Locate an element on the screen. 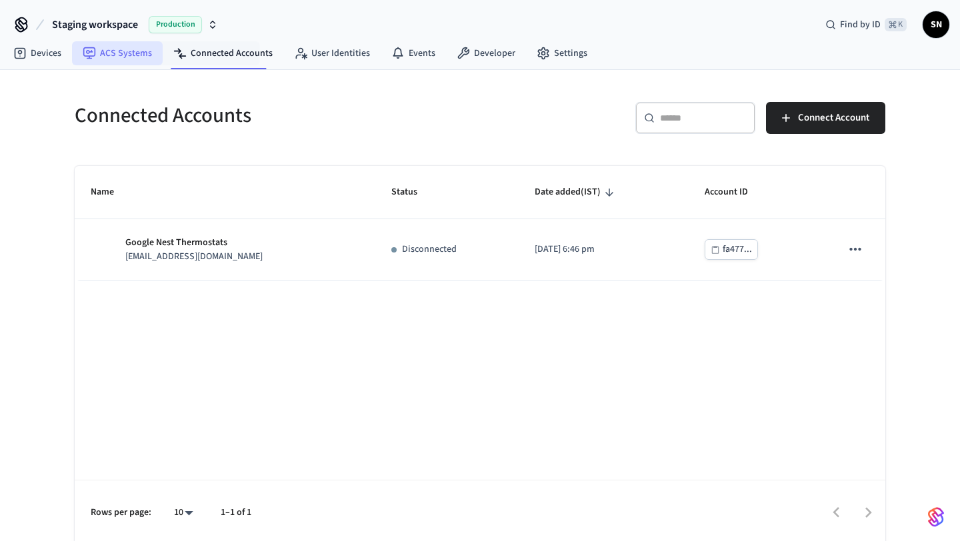  span: Name is located at coordinates (111, 192).